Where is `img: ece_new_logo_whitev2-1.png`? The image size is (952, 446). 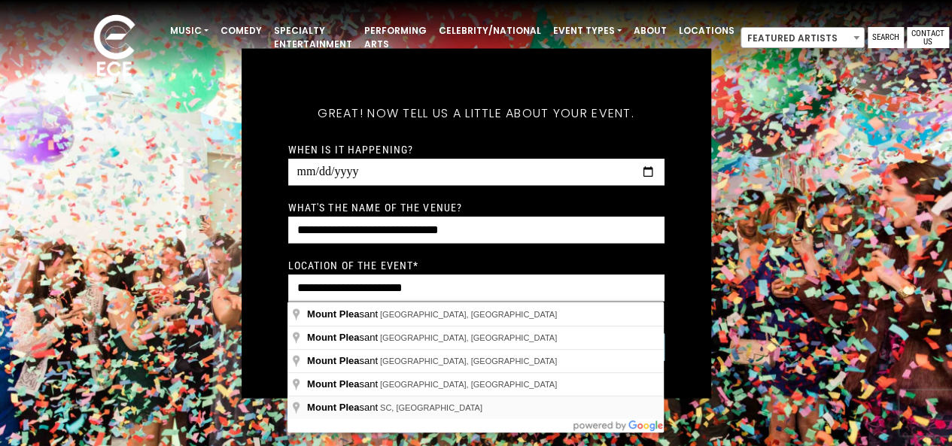
img: ece_new_logo_whitev2-1.png is located at coordinates (114, 47).